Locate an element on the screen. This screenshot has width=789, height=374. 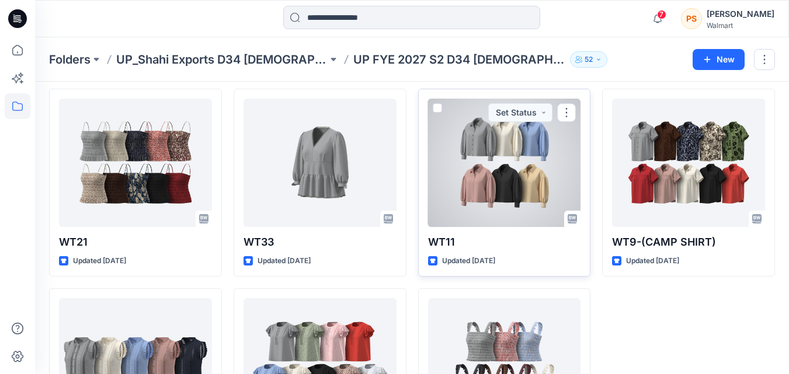
a: WT33 is located at coordinates (320, 163).